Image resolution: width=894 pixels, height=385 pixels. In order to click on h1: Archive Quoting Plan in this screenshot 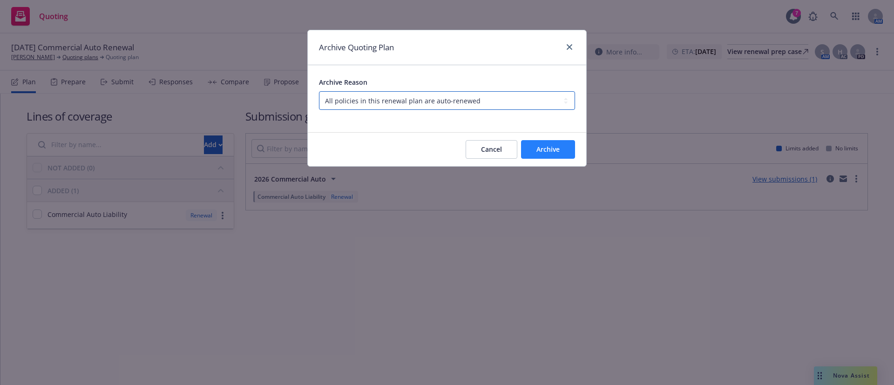, I will do `click(356, 47)`.